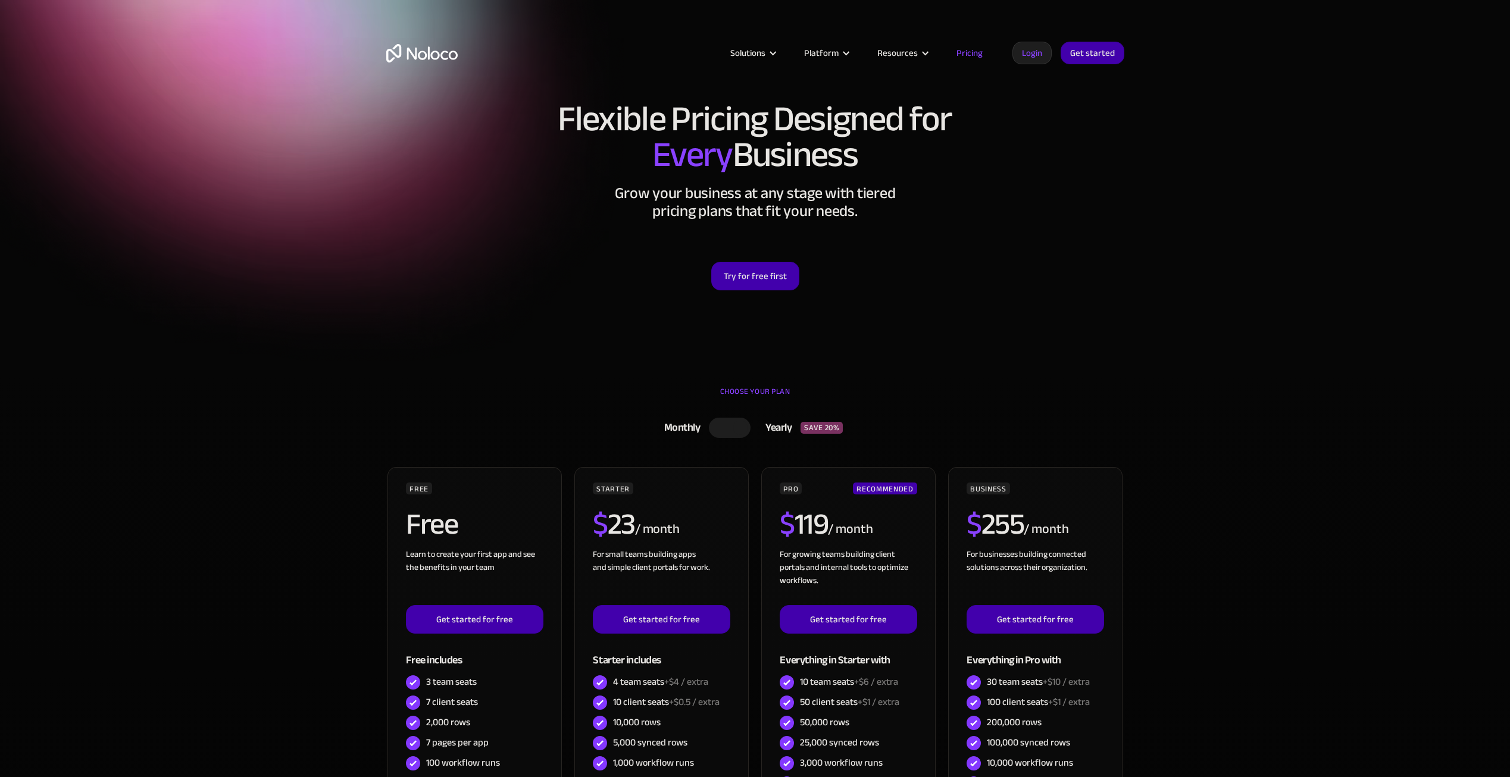 This screenshot has width=1510, height=777. What do you see at coordinates (849, 702) in the screenshot?
I see `div: 50 client seats` at bounding box center [849, 702].